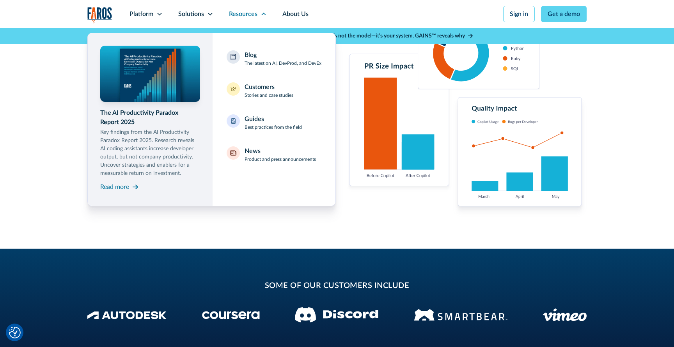  What do you see at coordinates (274, 122) in the screenshot?
I see `a: GuidesBest practices from the field` at bounding box center [274, 122].